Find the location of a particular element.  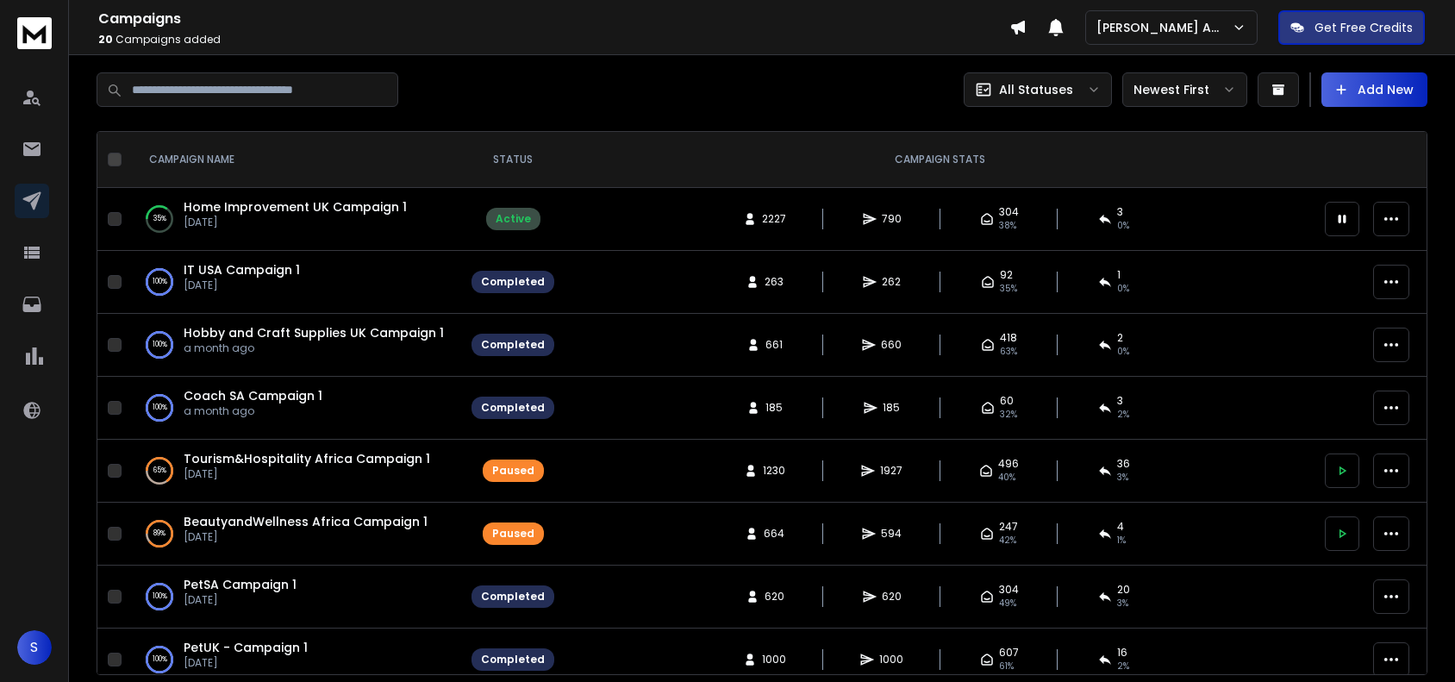

button: S is located at coordinates (34, 647).